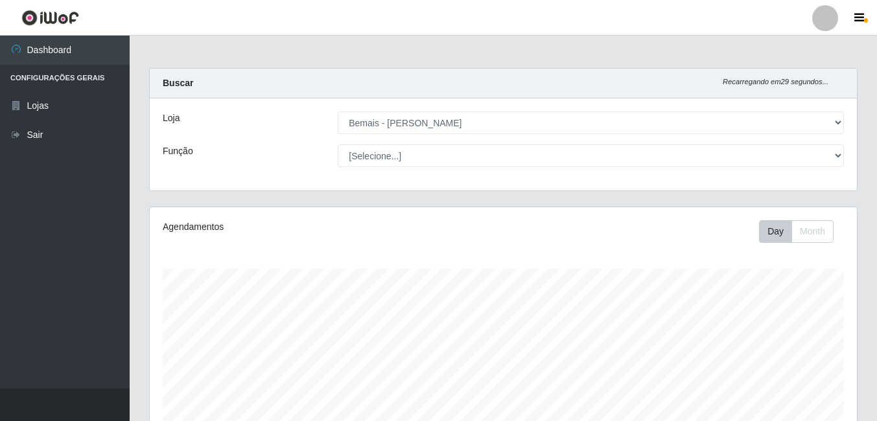 This screenshot has height=421, width=877. Describe the element at coordinates (775, 231) in the screenshot. I see `button: Day` at that location.